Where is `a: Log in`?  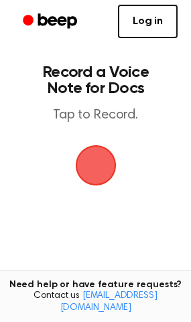 a: Log in is located at coordinates (147, 21).